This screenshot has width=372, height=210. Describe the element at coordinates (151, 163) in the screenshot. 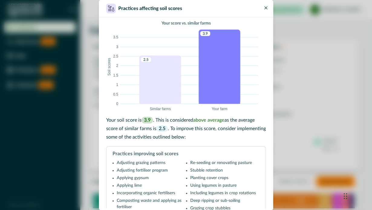

I see `li: Adjusting grazing patterns` at that location.